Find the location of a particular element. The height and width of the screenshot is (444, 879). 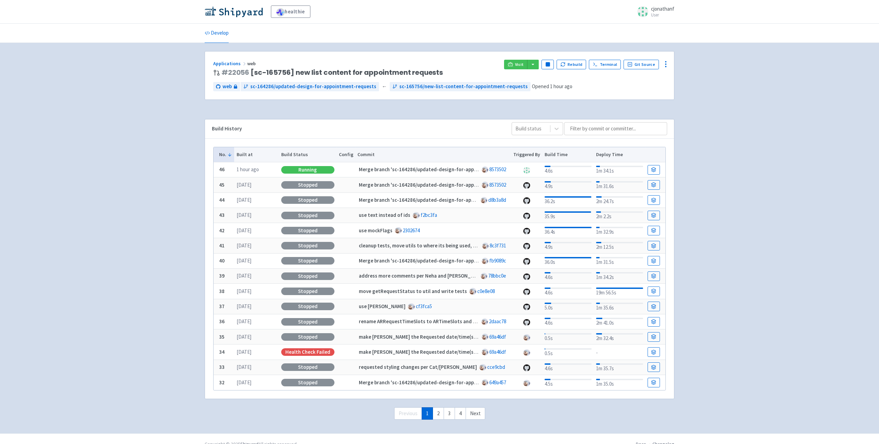

div: 36.2s is located at coordinates (568, 200).